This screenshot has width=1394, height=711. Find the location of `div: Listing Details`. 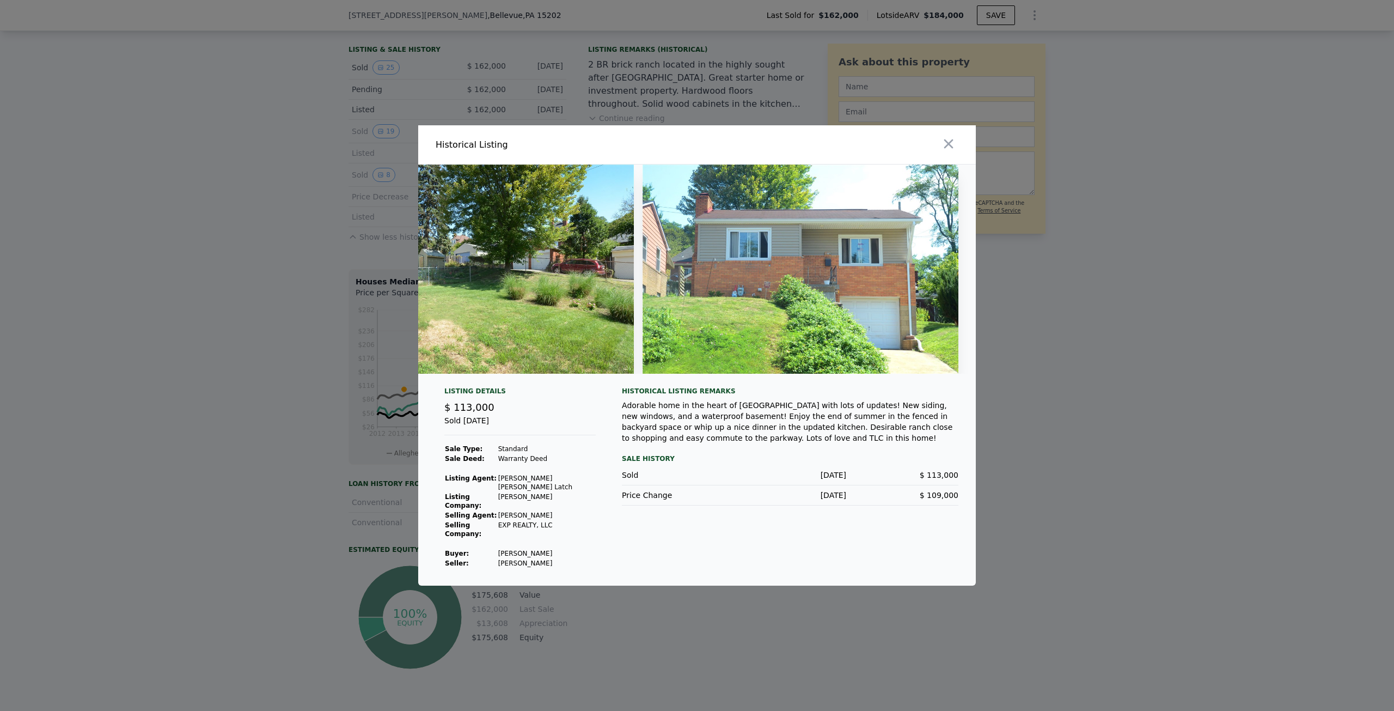

div: Listing Details is located at coordinates (520, 393).